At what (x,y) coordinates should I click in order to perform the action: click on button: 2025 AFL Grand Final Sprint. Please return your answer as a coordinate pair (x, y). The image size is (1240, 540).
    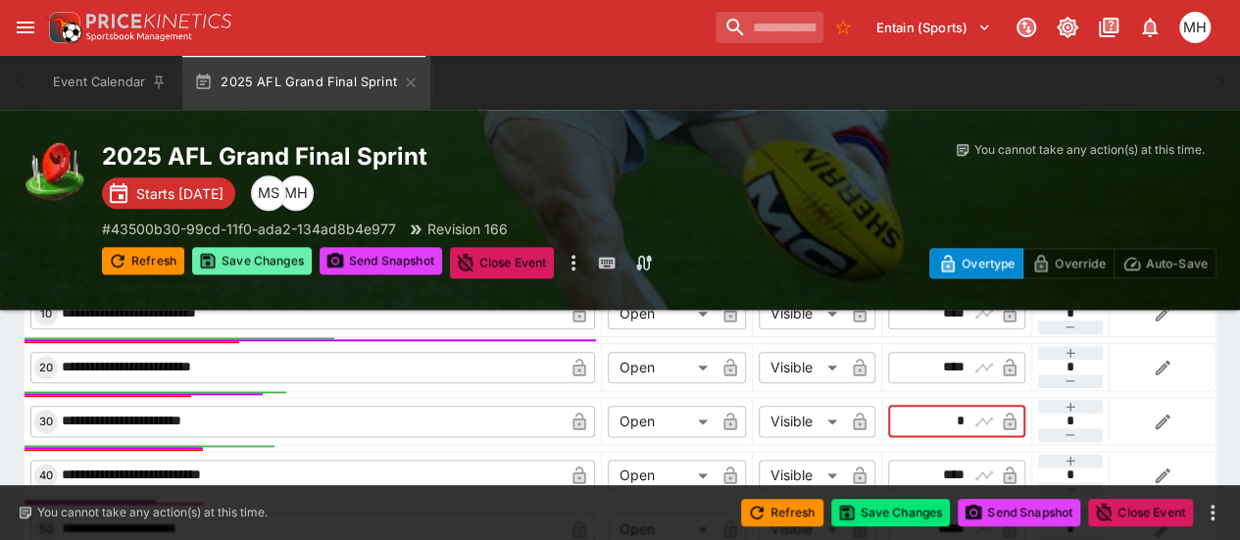
    Looking at the image, I should click on (306, 82).